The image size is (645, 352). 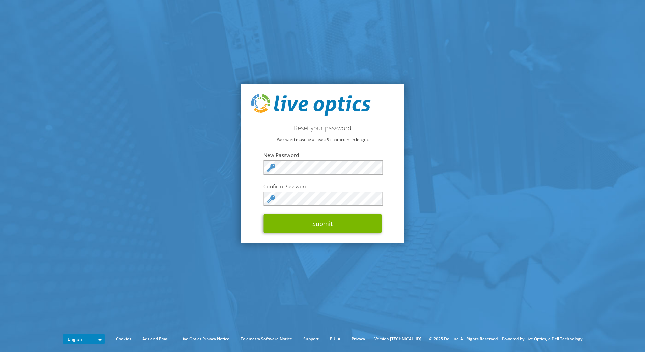 I want to click on li: © 2025 Dell Inc. All Rights Reserved, so click(x=463, y=339).